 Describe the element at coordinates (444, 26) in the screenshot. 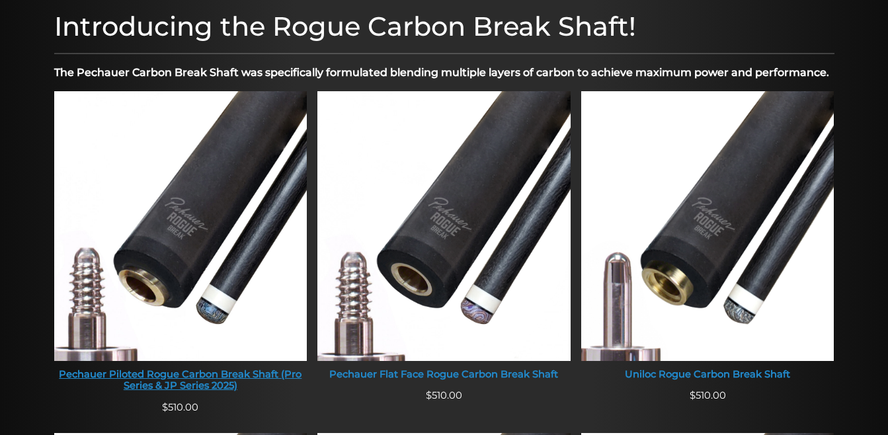

I see `h1: Introducing the Rogue Carbon Break Shaft!` at that location.